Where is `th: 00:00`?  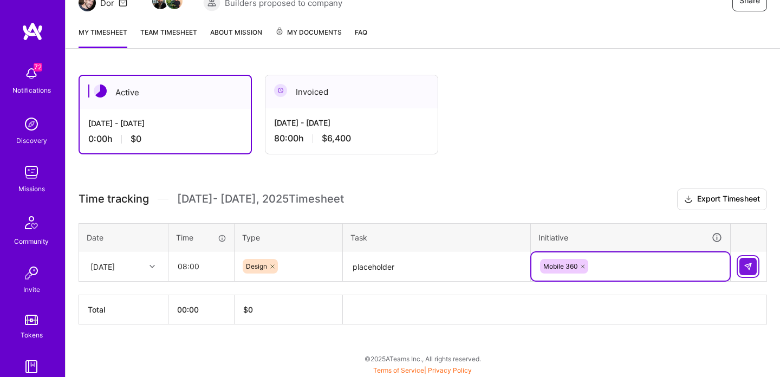 th: 00:00 is located at coordinates (202, 310).